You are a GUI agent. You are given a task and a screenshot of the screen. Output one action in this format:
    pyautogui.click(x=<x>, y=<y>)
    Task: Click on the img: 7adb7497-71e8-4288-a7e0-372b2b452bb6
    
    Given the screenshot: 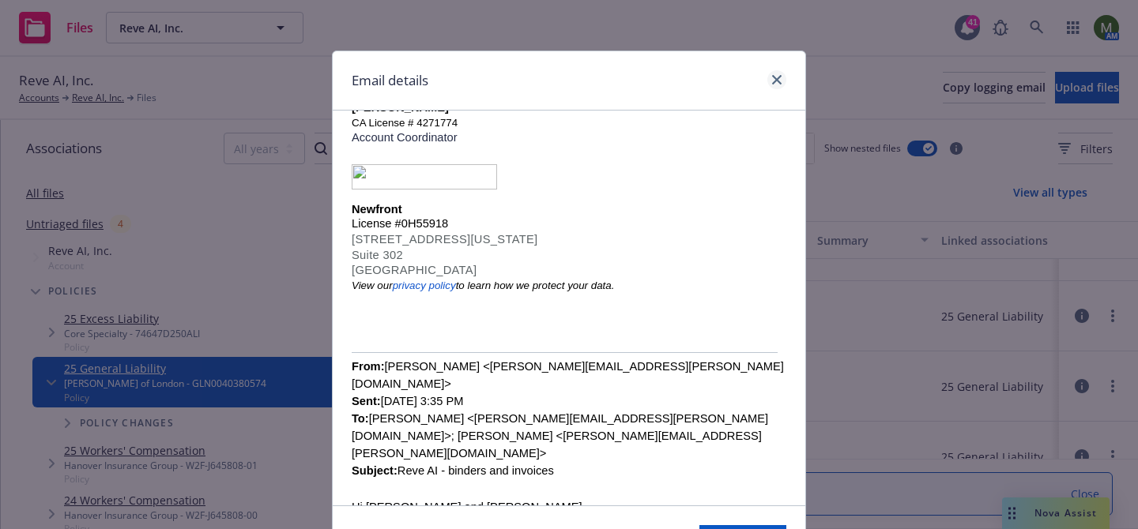 What is the action you would take?
    pyautogui.click(x=424, y=177)
    